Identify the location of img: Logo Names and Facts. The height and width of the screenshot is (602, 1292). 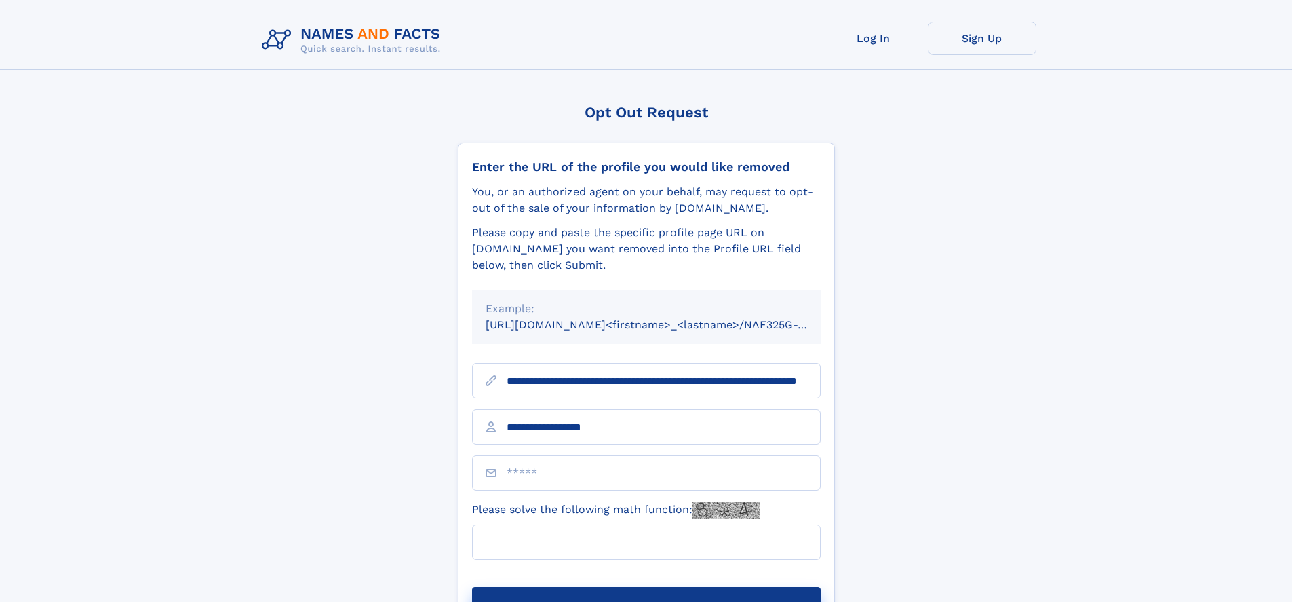
(354, 40).